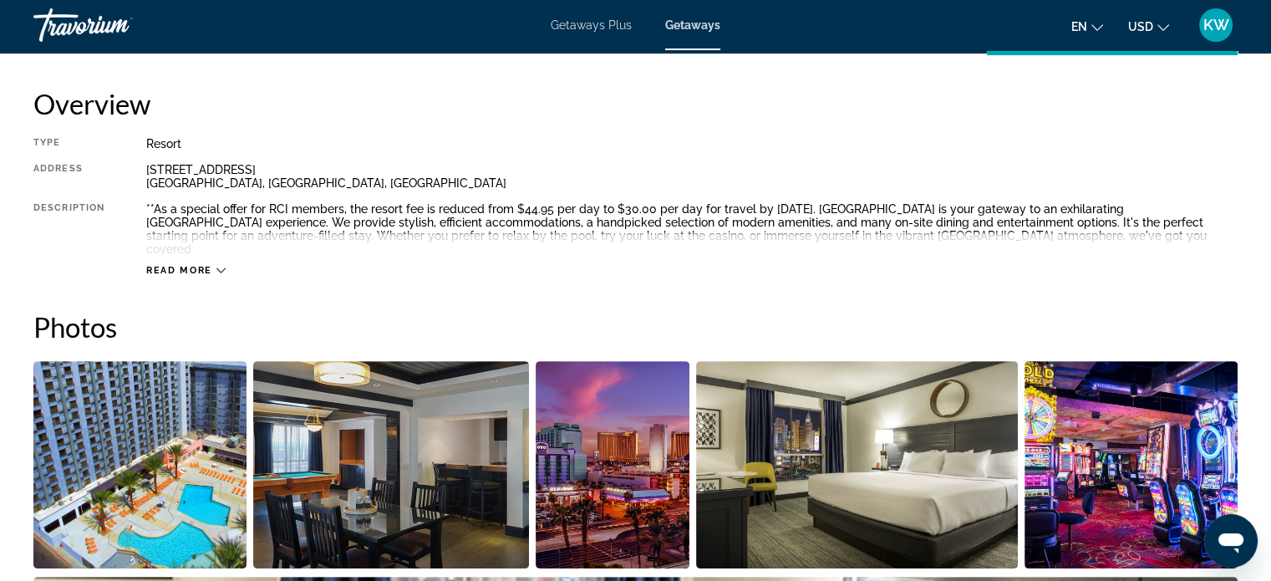 The height and width of the screenshot is (581, 1271). Describe the element at coordinates (635, 327) in the screenshot. I see `h2: Photos` at that location.